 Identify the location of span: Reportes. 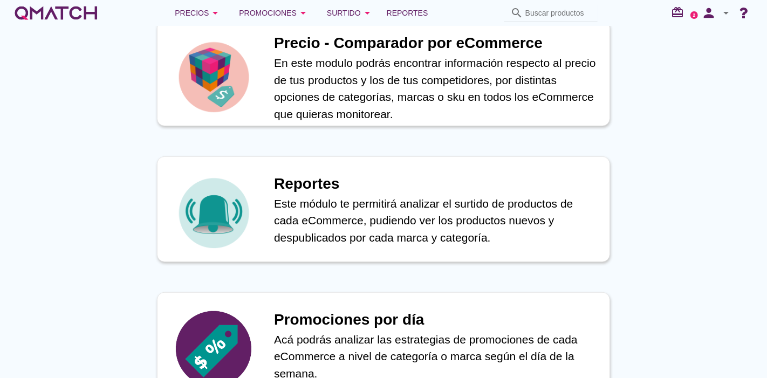
(407, 13).